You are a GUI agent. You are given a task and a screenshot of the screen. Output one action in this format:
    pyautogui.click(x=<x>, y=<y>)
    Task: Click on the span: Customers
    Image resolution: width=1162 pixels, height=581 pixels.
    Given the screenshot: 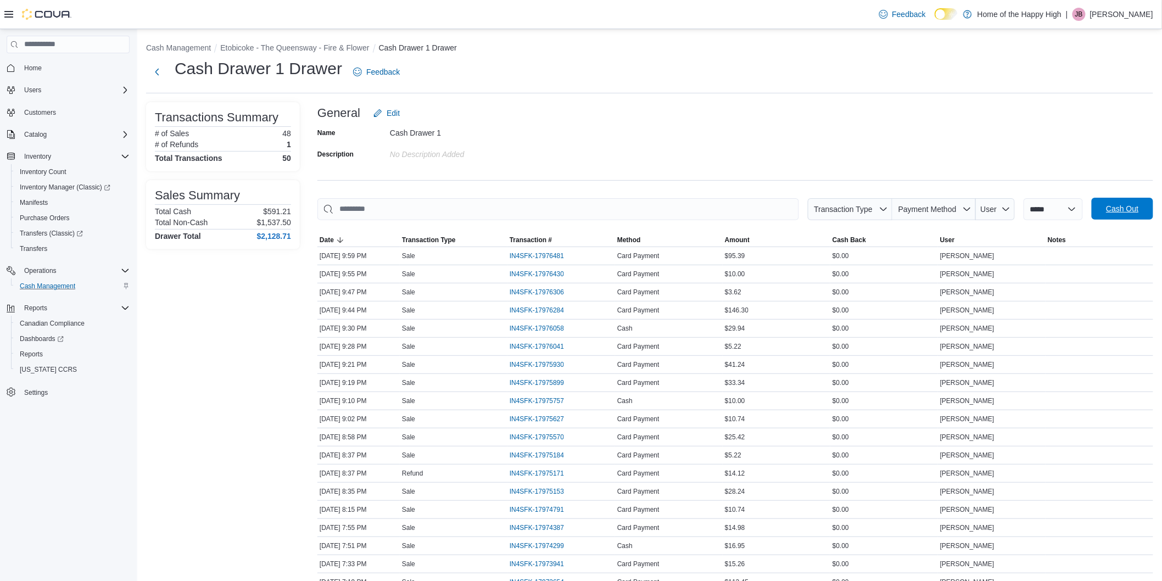 What is the action you would take?
    pyautogui.click(x=40, y=113)
    